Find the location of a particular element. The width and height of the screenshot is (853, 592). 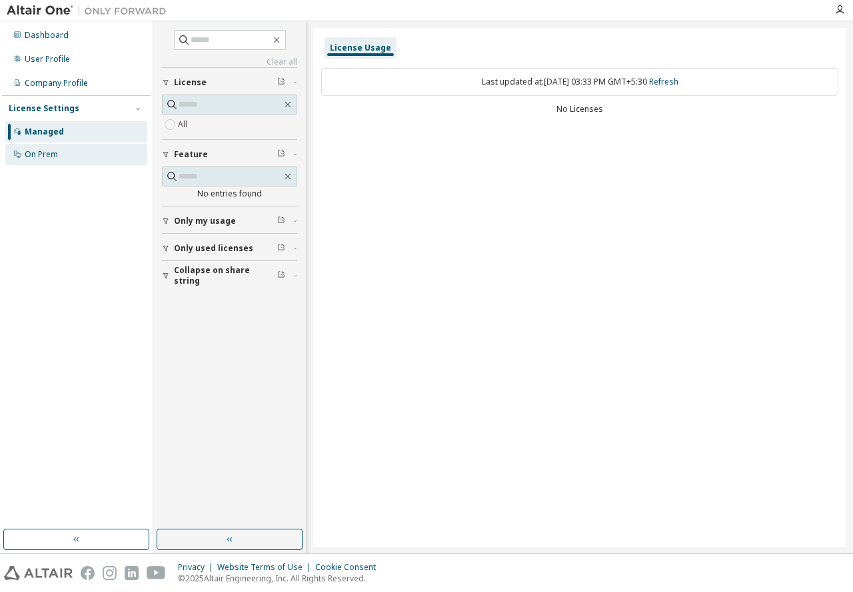

img: altair_logo.svg is located at coordinates (38, 573).